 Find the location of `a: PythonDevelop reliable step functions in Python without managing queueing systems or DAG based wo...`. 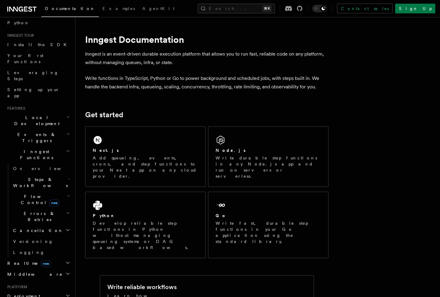

a: PythonDevelop reliable step functions in Python without managing queueing systems or DAG based wo... is located at coordinates (145, 225).